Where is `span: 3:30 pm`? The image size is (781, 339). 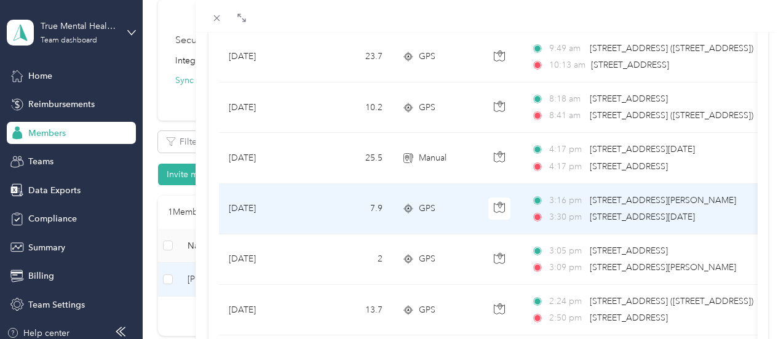 span: 3:30 pm is located at coordinates (566, 217).